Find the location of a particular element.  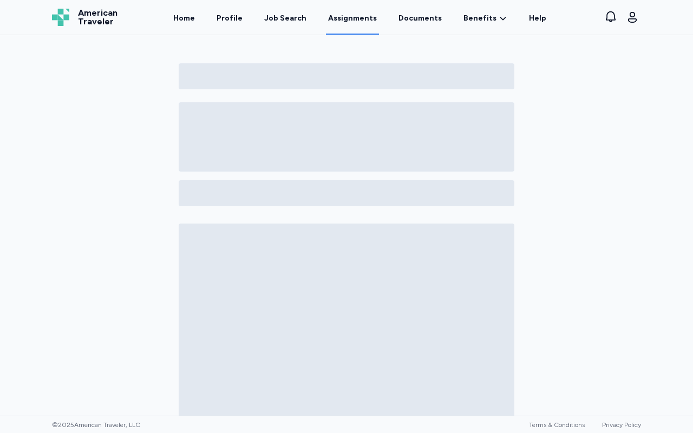

span: Benefits is located at coordinates (479, 18).